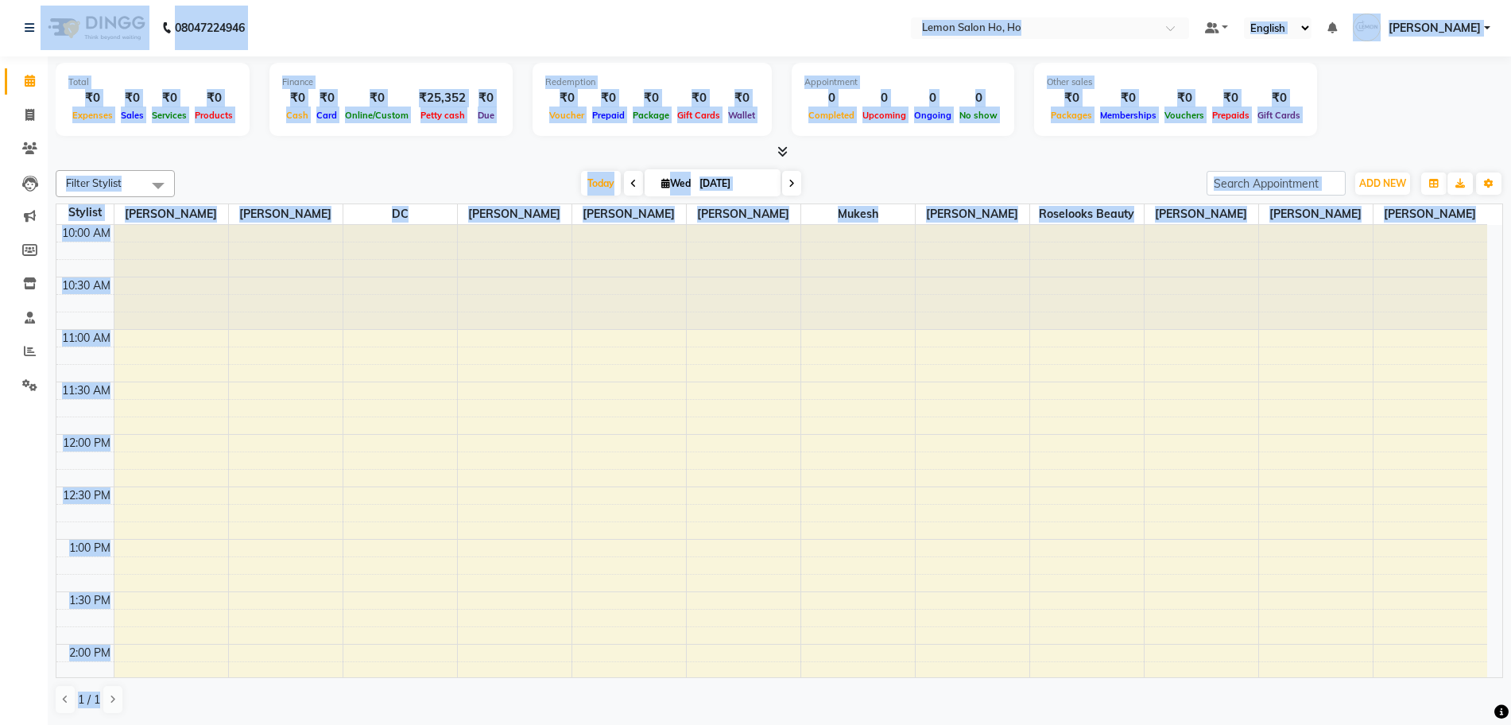 This screenshot has width=1511, height=725. What do you see at coordinates (89, 700) in the screenshot?
I see `span: 1 / 1` at bounding box center [89, 700].